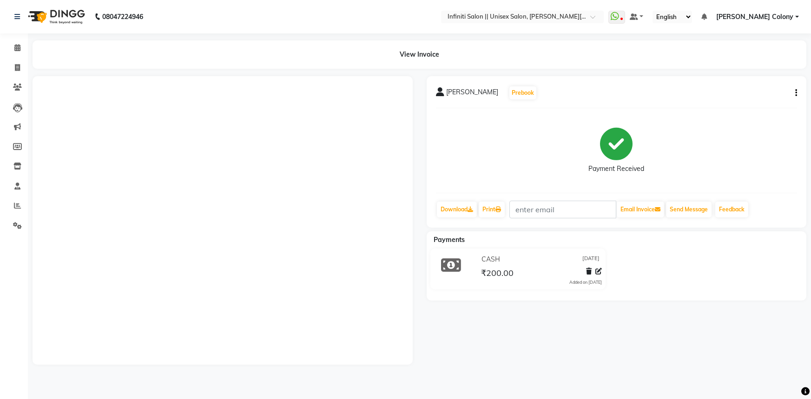 This screenshot has width=811, height=399. What do you see at coordinates (563, 210) in the screenshot?
I see `input: enter email` at bounding box center [563, 210].